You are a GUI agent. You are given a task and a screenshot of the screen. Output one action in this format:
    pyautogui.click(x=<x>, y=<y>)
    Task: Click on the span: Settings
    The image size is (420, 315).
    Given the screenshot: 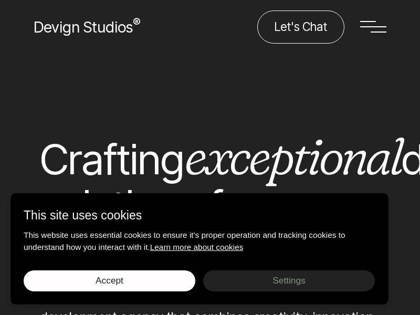 What is the action you would take?
    pyautogui.click(x=288, y=280)
    